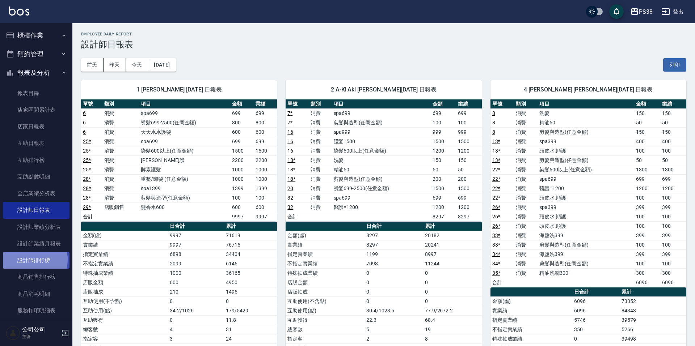 The image size is (695, 346). Describe the element at coordinates (125, 302) in the screenshot. I see `td: 互助使用(不含點)` at that location.